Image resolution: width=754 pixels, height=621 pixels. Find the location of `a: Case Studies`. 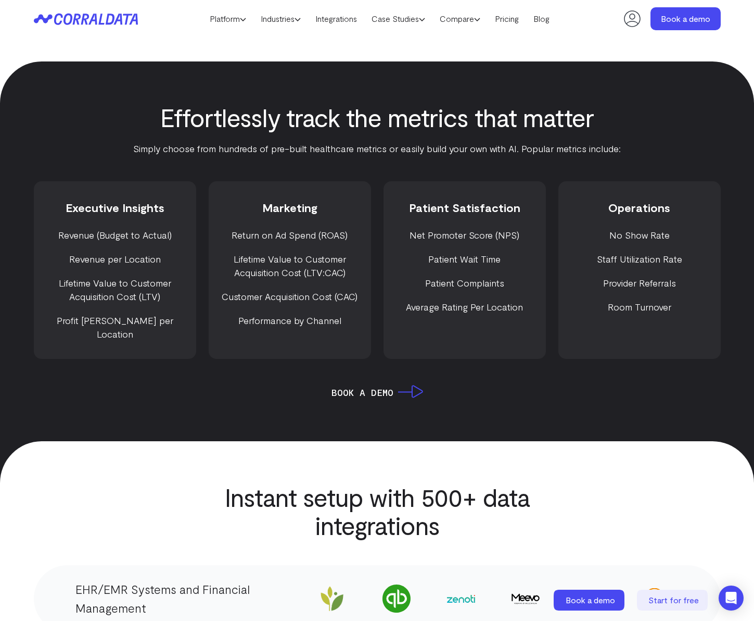

a: Case Studies is located at coordinates (398, 19).